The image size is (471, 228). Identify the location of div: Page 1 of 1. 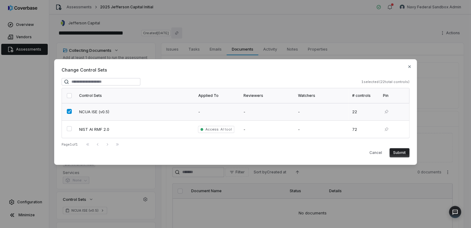
(70, 144).